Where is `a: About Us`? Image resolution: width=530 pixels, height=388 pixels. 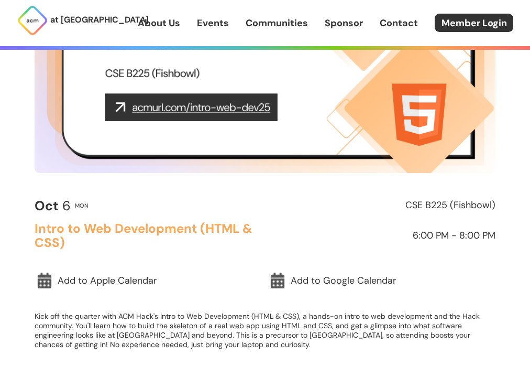
a: About Us is located at coordinates (159, 23).